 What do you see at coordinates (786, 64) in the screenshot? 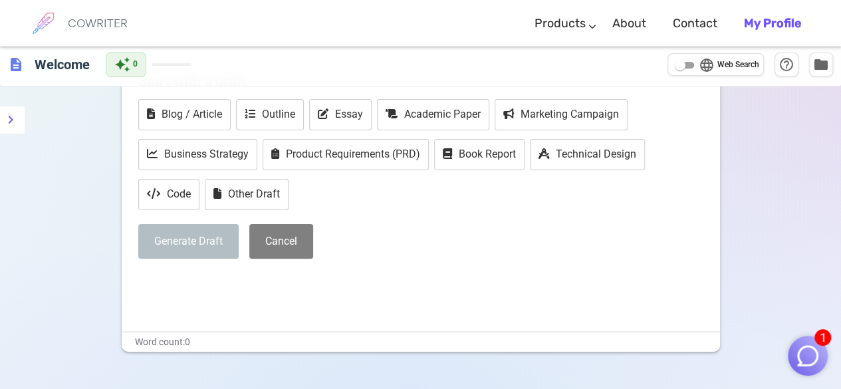
I see `span: help_outline` at bounding box center [786, 64].